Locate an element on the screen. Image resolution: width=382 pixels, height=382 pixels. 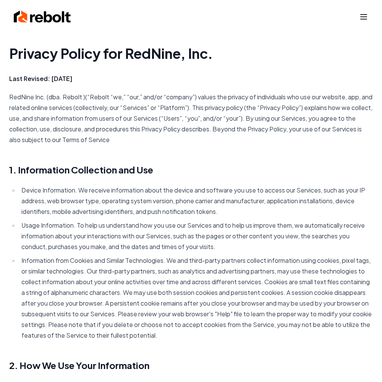
p: RedNine Inc. (dba. Rebolt )(“Rebolt “we,” “our,” and/or “company”) values the privacy of individu... is located at coordinates (191, 118).